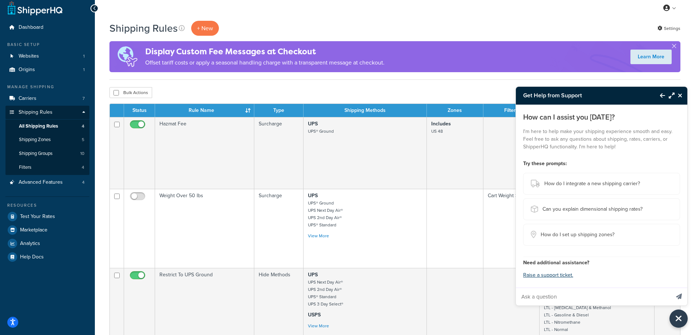 The height and width of the screenshot is (335, 695). Describe the element at coordinates (650, 57) in the screenshot. I see `a: Learn More` at that location.